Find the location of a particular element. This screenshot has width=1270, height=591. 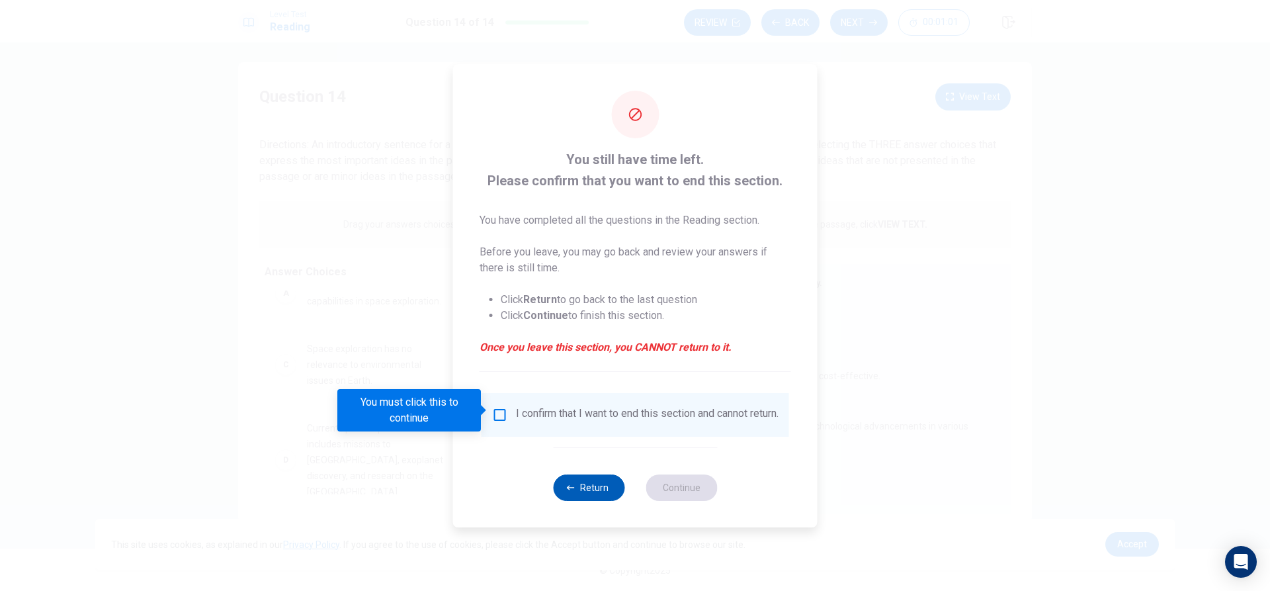

div: I confirm that I want to end this section and cannot return. is located at coordinates (647, 415).